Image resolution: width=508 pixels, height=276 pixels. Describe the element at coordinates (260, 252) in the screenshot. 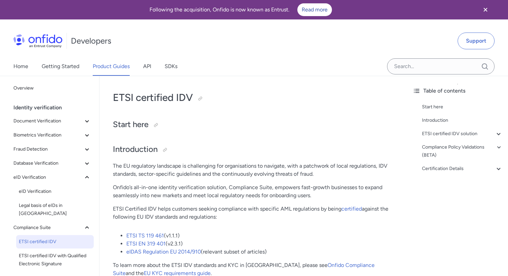

I see `li: (relevant subset of articles)` at that location.